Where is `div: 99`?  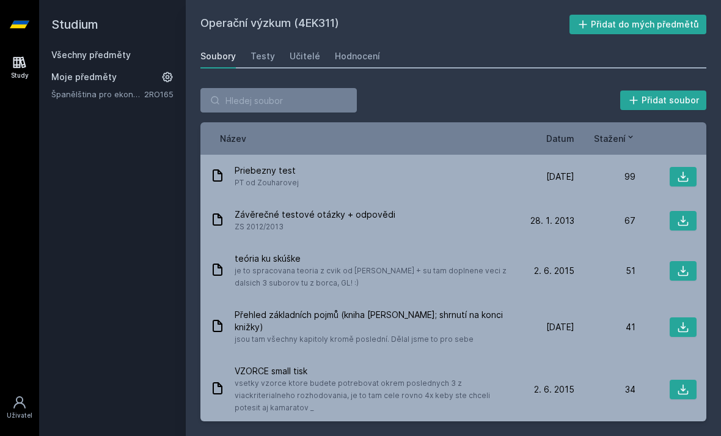
div: 99 is located at coordinates (605, 177).